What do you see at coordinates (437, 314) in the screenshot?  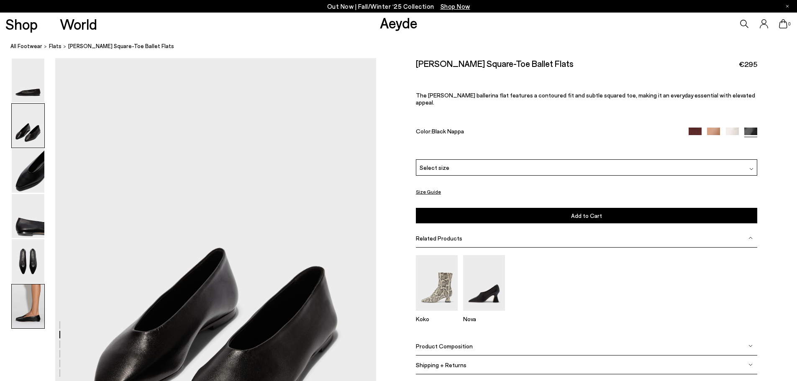 I see `a: Koko Regal Heel Boots Koko` at bounding box center [437, 314].